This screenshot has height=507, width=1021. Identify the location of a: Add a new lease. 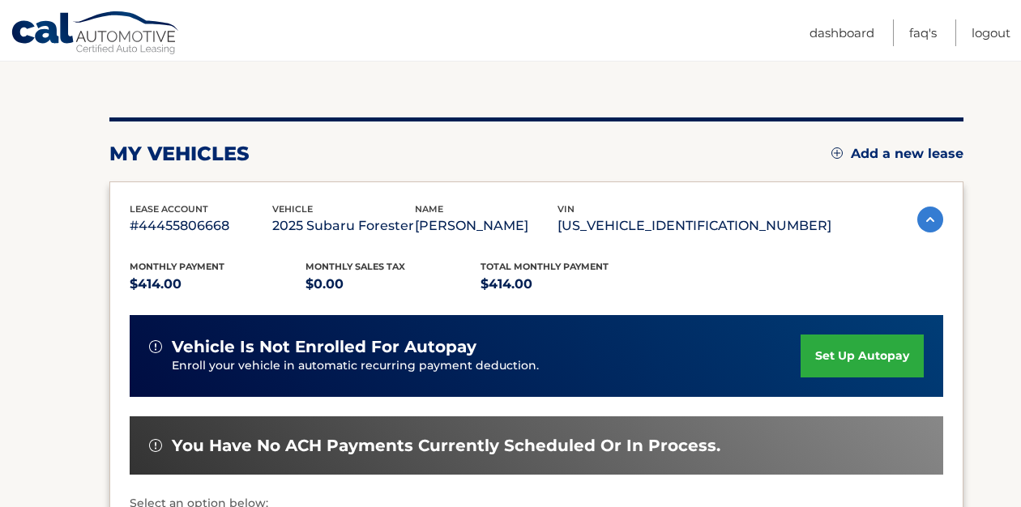
(897, 154).